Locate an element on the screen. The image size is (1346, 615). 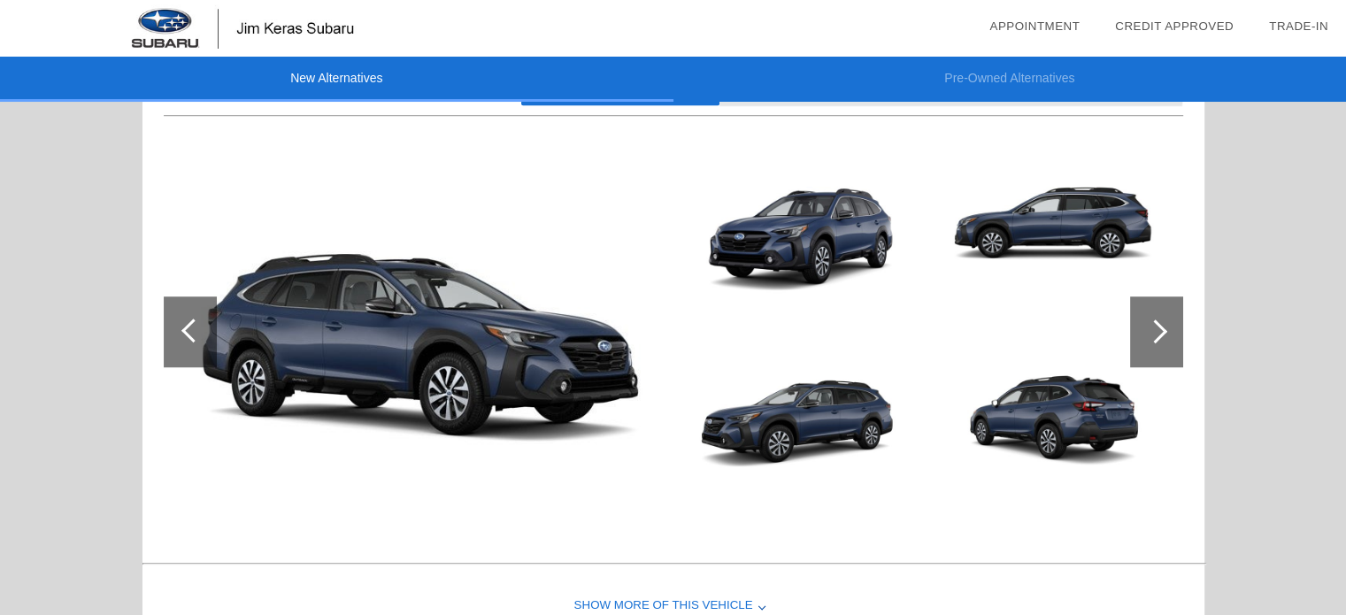
img: 5.jpg is located at coordinates (1052, 428).